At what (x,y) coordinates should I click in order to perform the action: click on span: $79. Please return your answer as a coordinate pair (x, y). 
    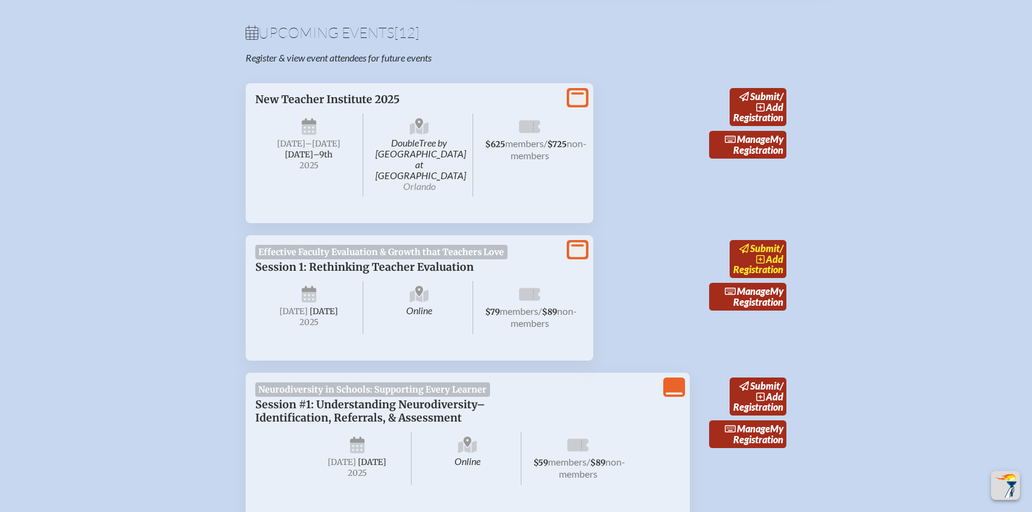
    Looking at the image, I should click on (492, 312).